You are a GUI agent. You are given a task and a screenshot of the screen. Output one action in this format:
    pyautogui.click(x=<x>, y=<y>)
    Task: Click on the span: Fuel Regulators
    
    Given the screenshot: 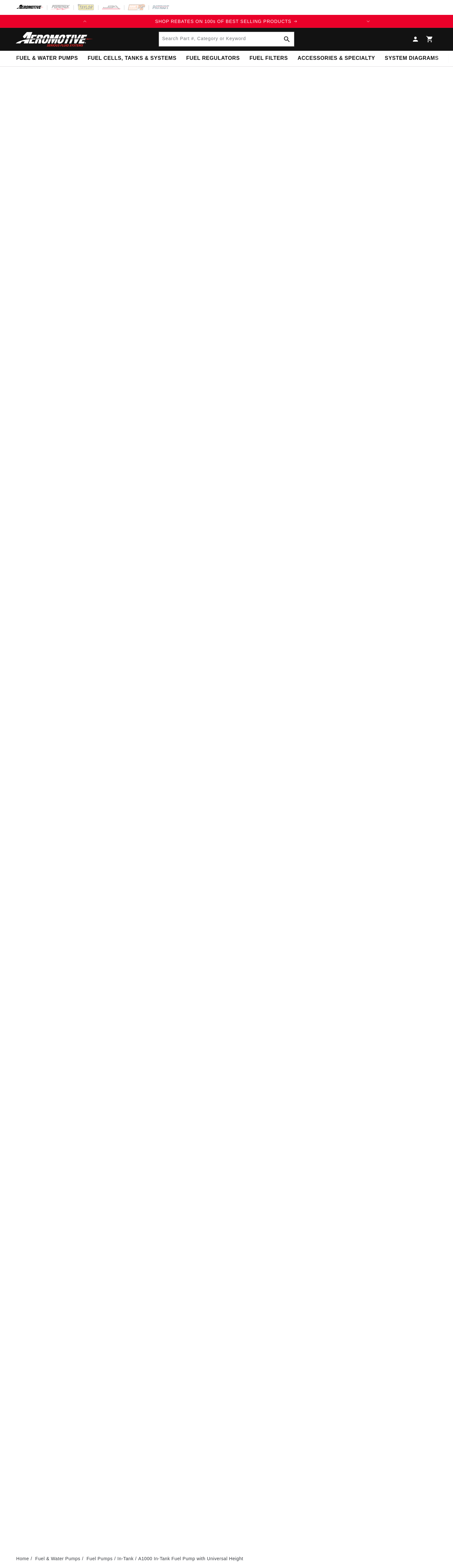 What is the action you would take?
    pyautogui.click(x=213, y=58)
    